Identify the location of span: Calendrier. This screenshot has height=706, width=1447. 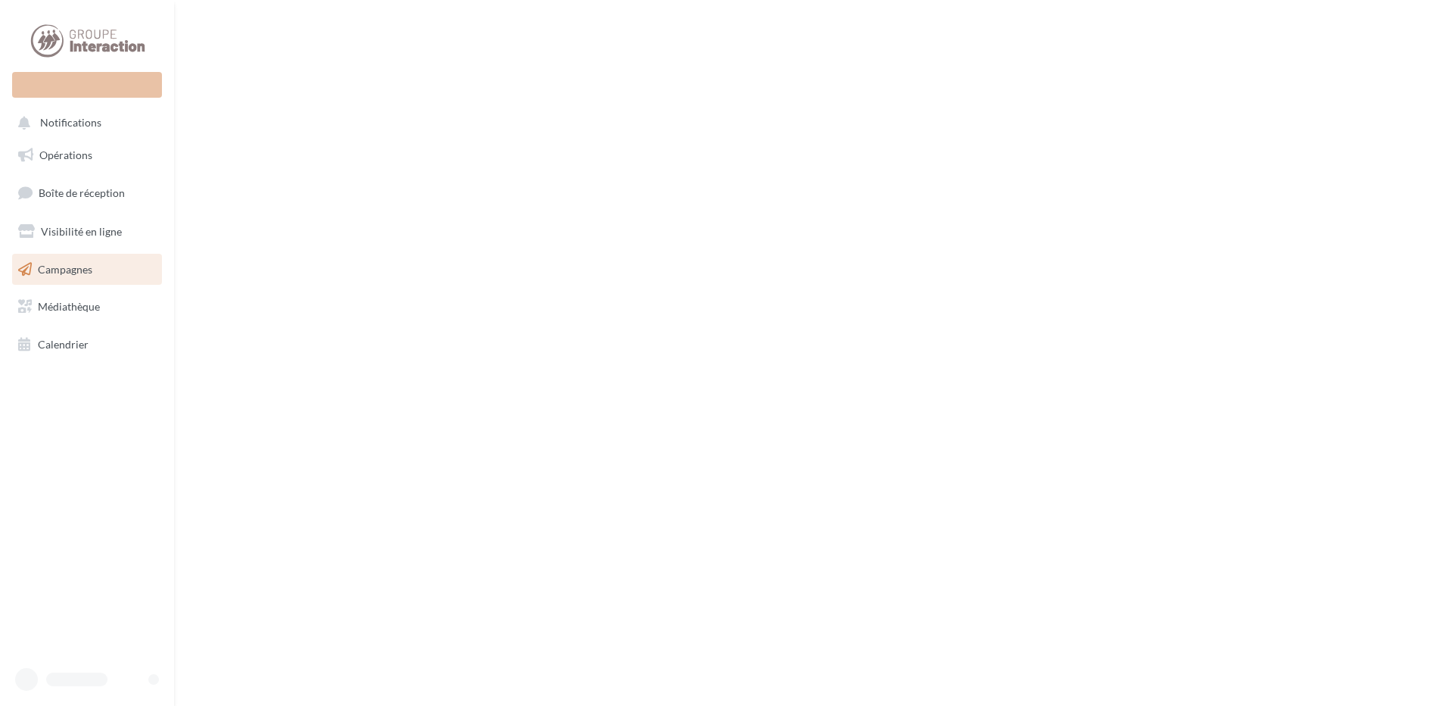
(63, 344).